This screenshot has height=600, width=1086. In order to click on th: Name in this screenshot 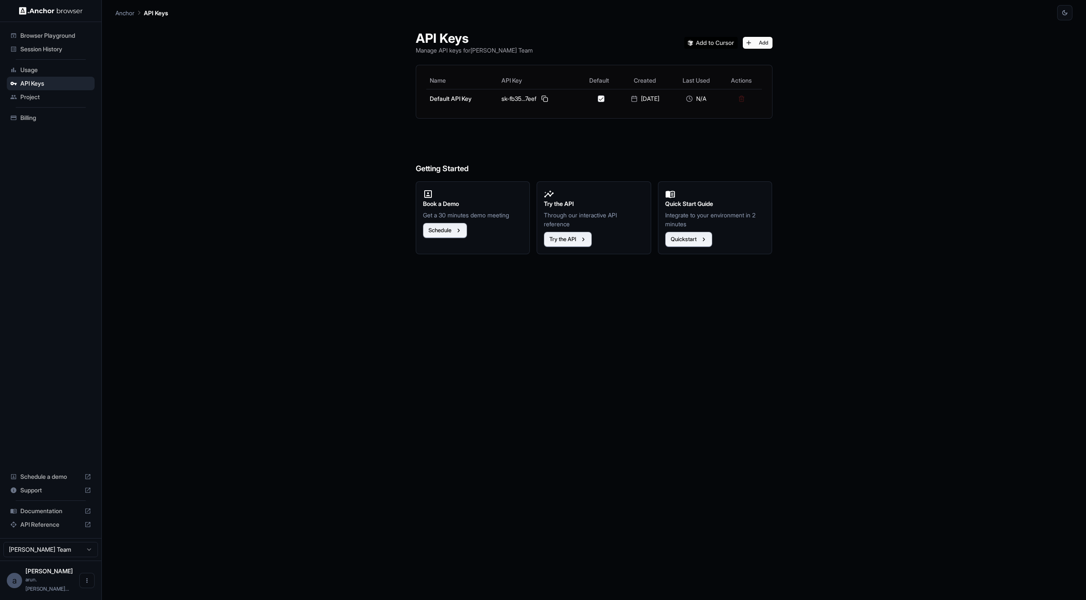, I will do `click(462, 81)`.